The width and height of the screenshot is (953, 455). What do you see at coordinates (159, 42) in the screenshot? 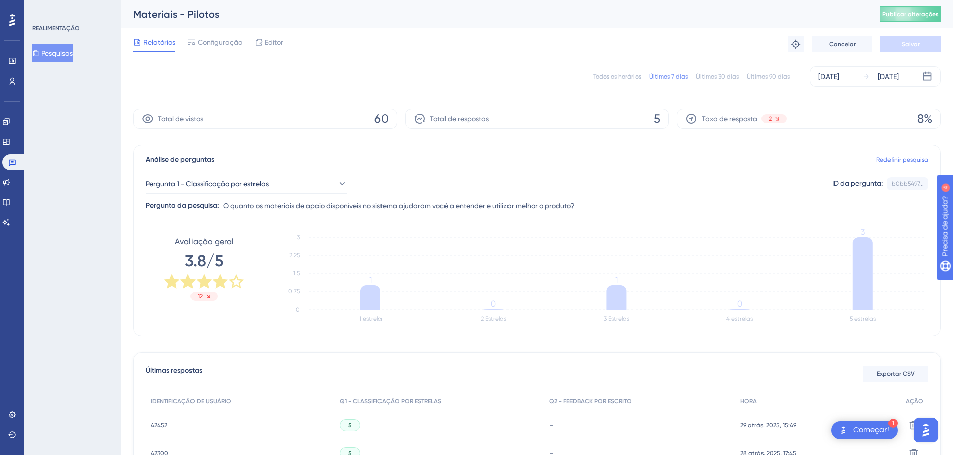
I see `span: Relatórios` at bounding box center [159, 42].